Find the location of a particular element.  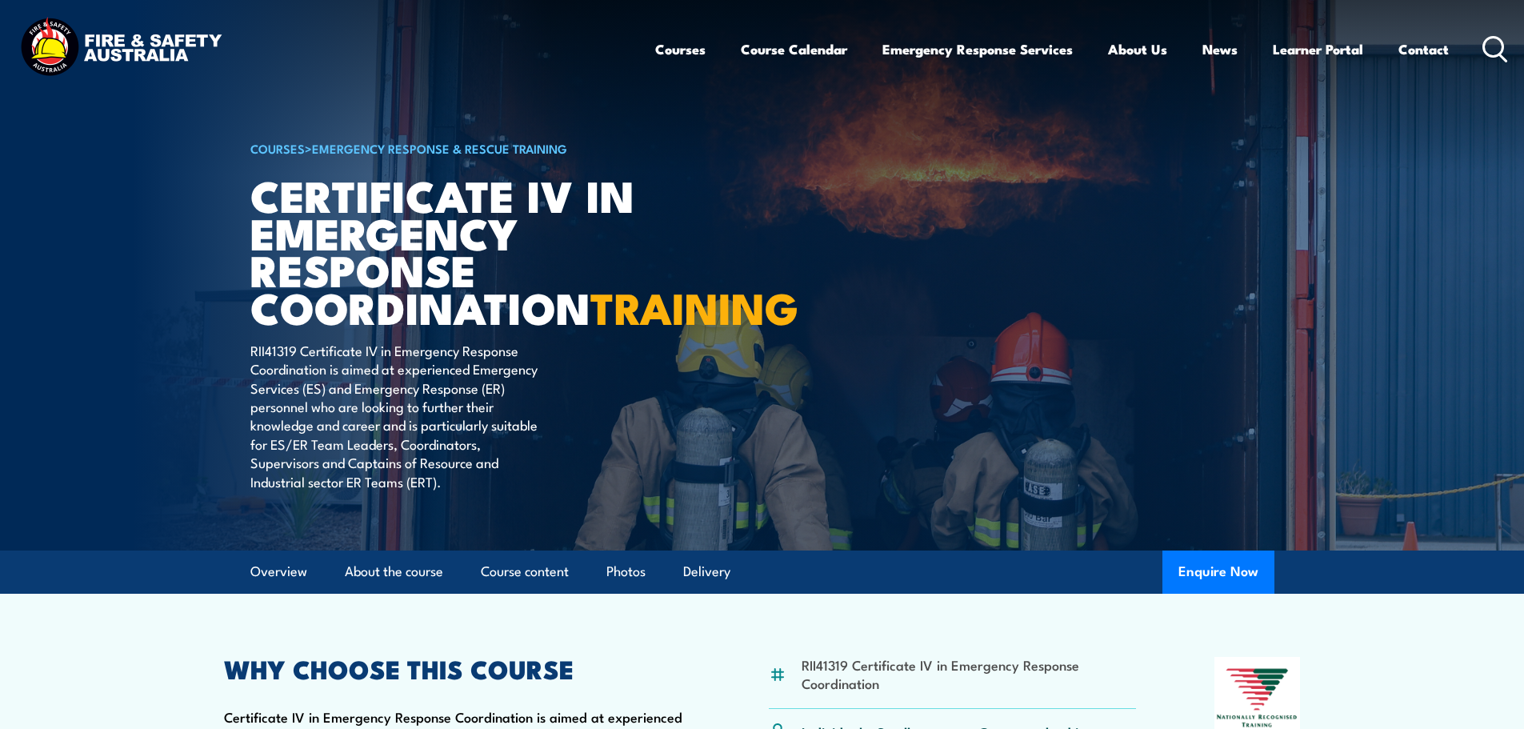

h1: Certificate IV in Emergency Response Coordination is located at coordinates (448, 250).